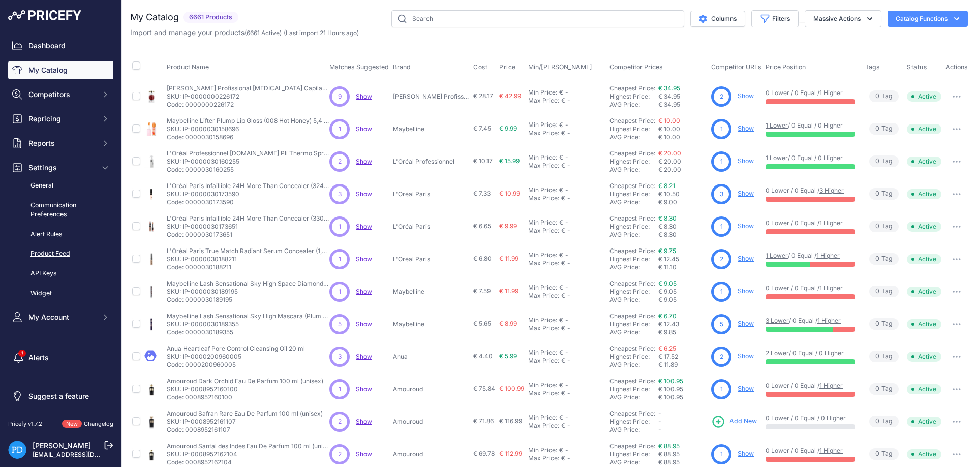 The width and height of the screenshot is (976, 467). I want to click on span: Product Name, so click(188, 67).